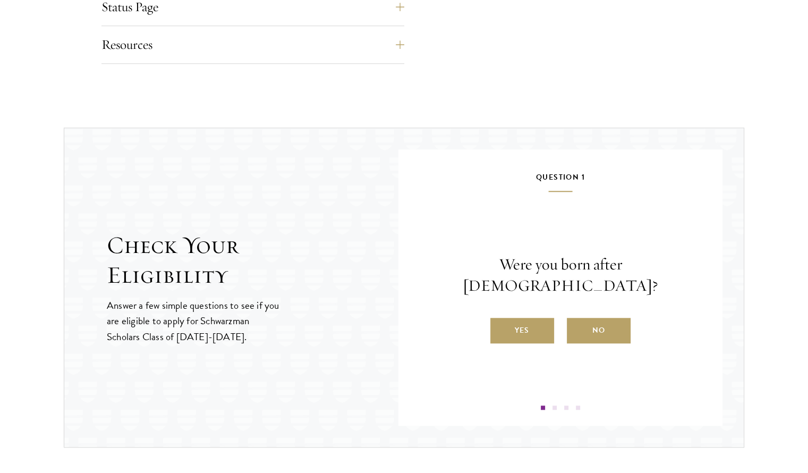 Image resolution: width=808 pixels, height=473 pixels. Describe the element at coordinates (522, 331) in the screenshot. I see `label: Yes` at that location.